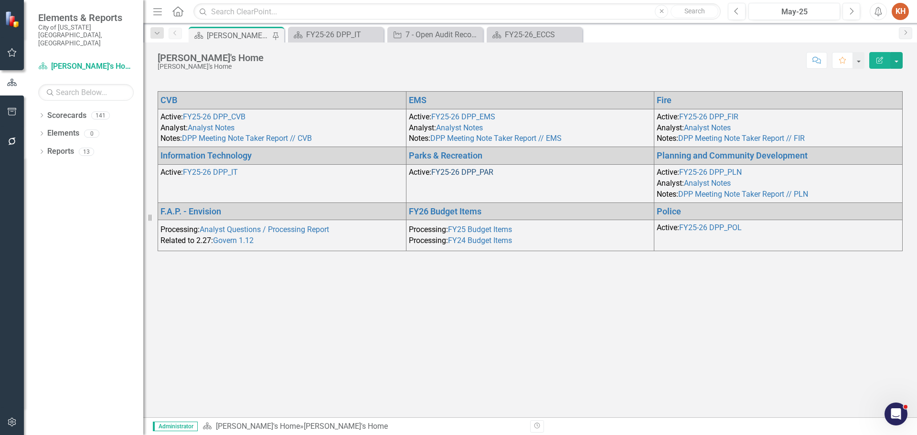 This screenshot has width=917, height=435. Describe the element at coordinates (435, 34) in the screenshot. I see `a: 7 - Open Audit Recommendations - Audit of Select Cybersecurity Controls` at that location.